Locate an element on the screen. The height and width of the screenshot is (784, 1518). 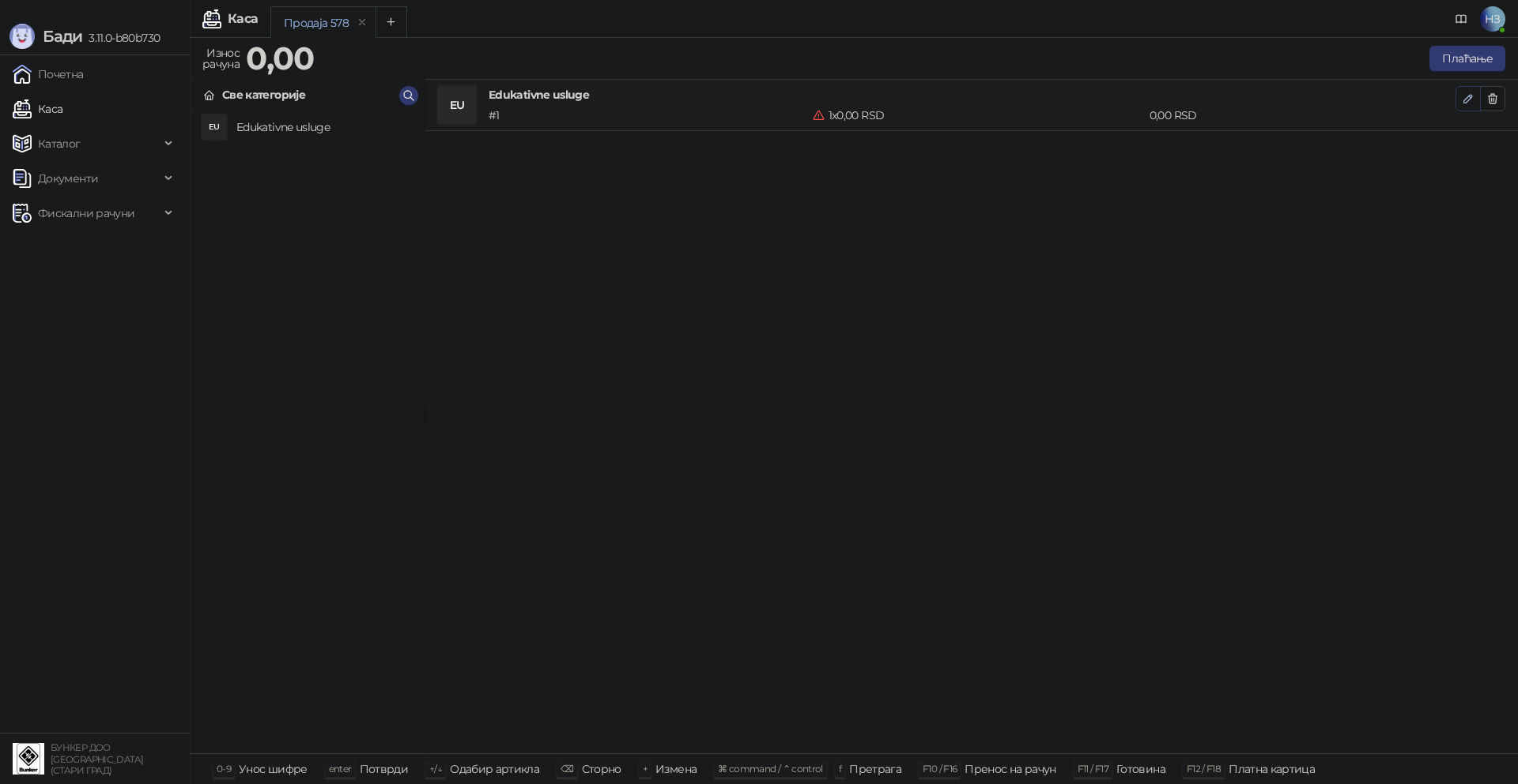
strong: 0,00 is located at coordinates (280, 58).